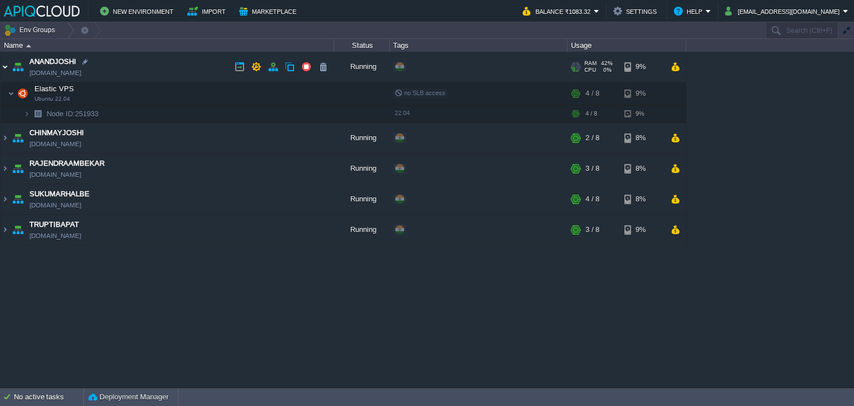  Describe the element at coordinates (128, 397) in the screenshot. I see `button: Deployment Manager` at that location.